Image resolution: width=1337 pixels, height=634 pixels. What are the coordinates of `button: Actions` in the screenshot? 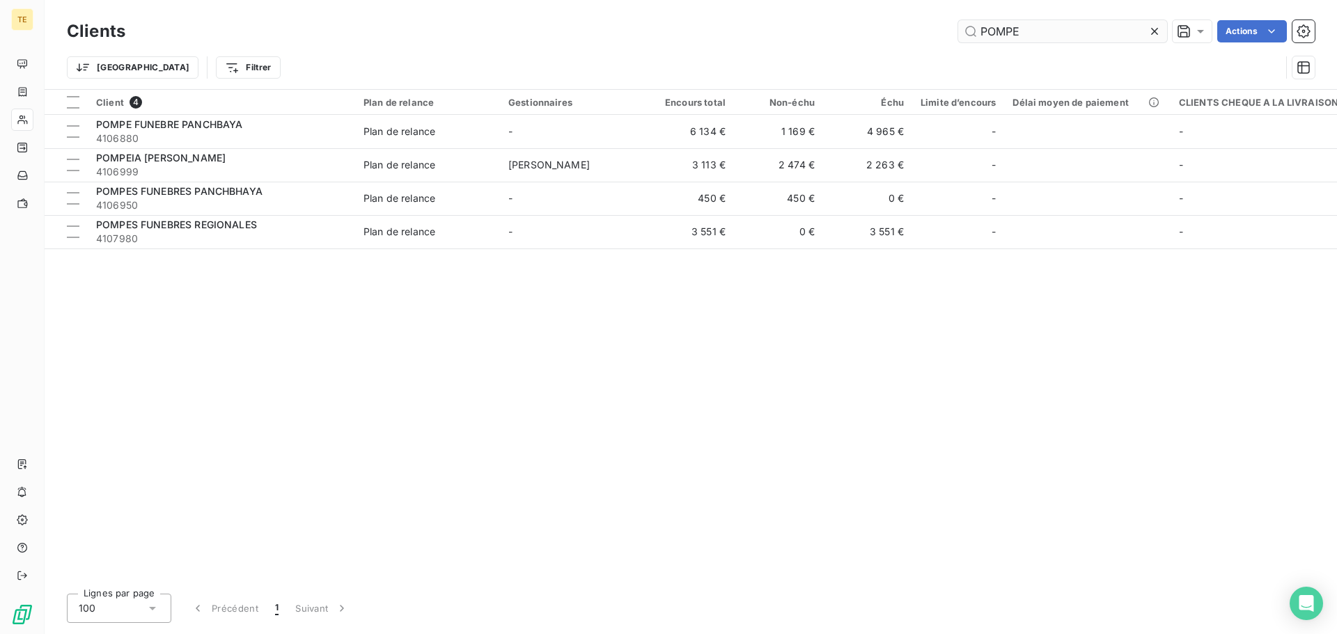 It's located at (1252, 31).